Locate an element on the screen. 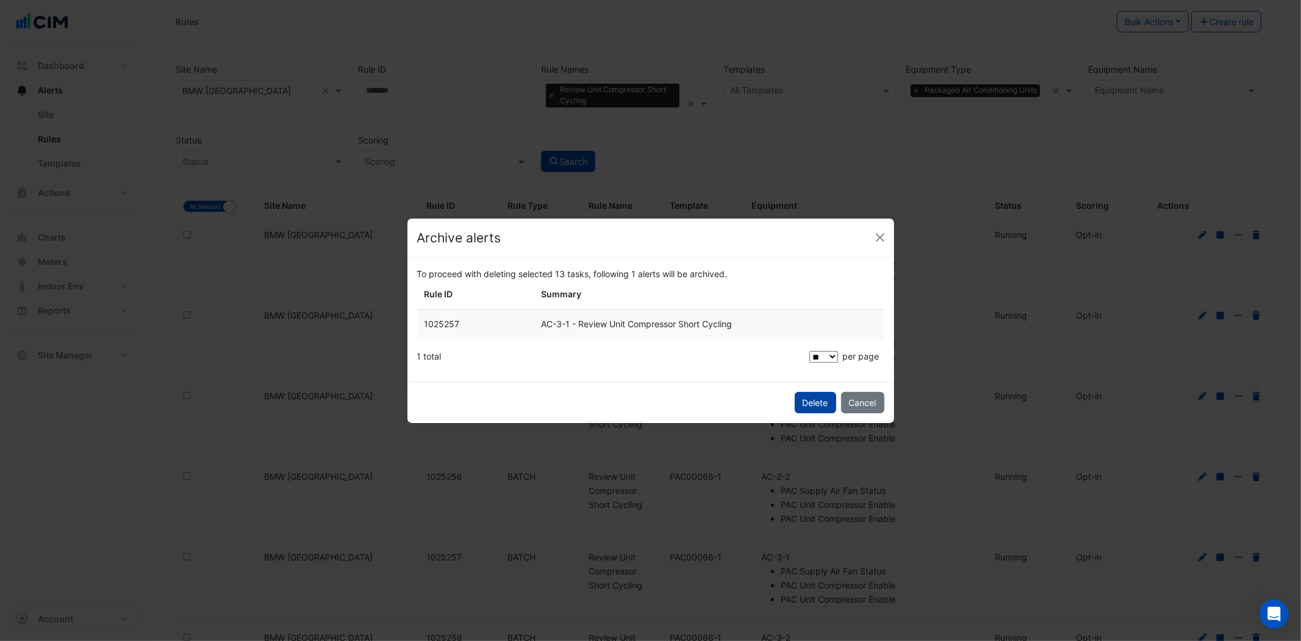 Image resolution: width=1301 pixels, height=641 pixels. div: To proceed with deleting selected 13 tasks, following 1 alerts will be archived. is located at coordinates (651, 273).